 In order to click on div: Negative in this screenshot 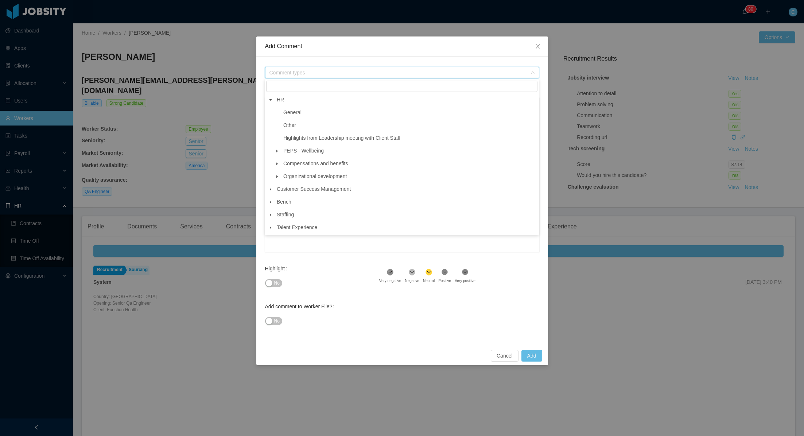, I will do `click(412, 280)`.